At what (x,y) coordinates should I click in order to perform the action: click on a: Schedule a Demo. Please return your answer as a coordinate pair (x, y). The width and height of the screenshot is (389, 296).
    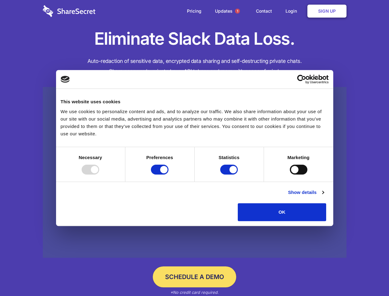
    Looking at the image, I should click on (194, 277).